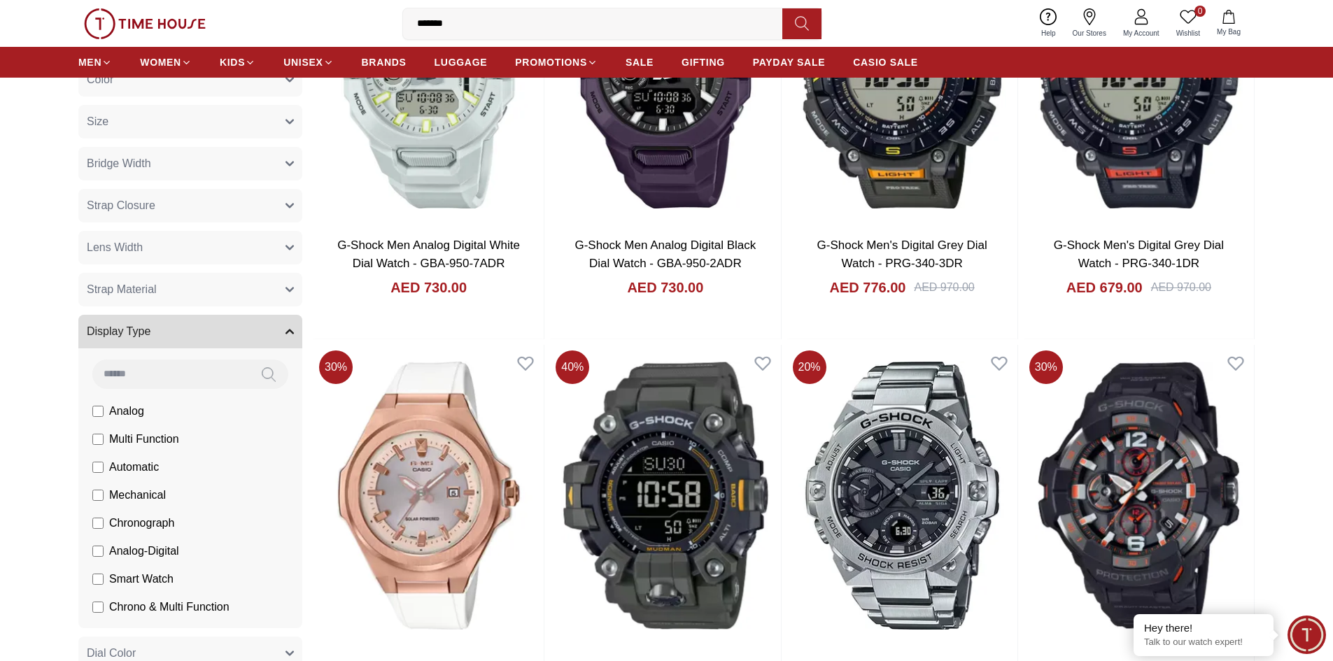 The height and width of the screenshot is (661, 1333). I want to click on span: Help, so click(1048, 33).